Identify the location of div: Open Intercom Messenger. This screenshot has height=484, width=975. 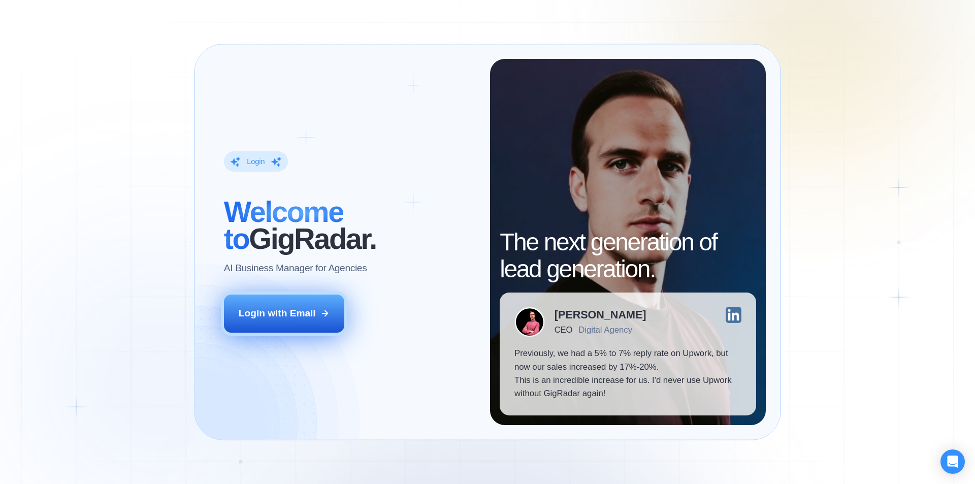
(953, 462).